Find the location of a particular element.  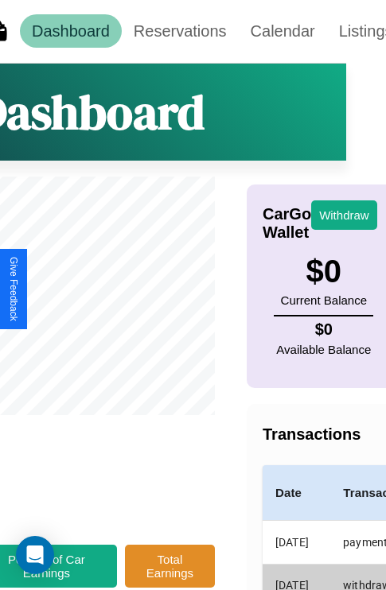

h4: $ 0 is located at coordinates (323, 329).